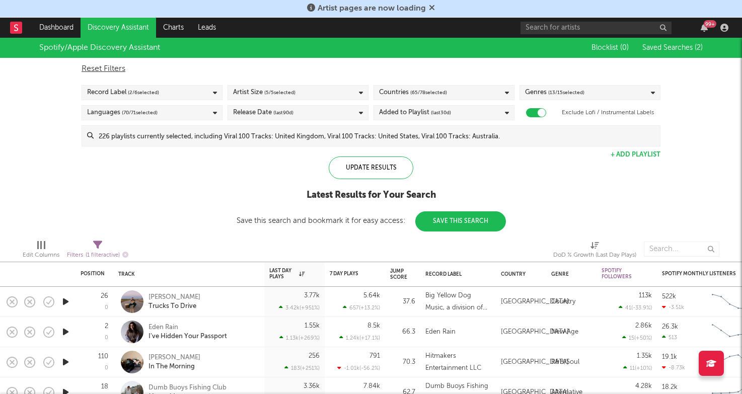 The width and height of the screenshot is (742, 394). I want to click on div: 99 +, so click(710, 24).